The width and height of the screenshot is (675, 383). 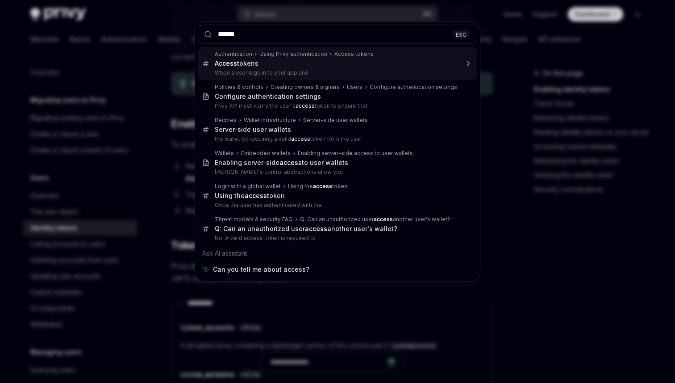 I want to click on div: Access tokens, so click(x=354, y=54).